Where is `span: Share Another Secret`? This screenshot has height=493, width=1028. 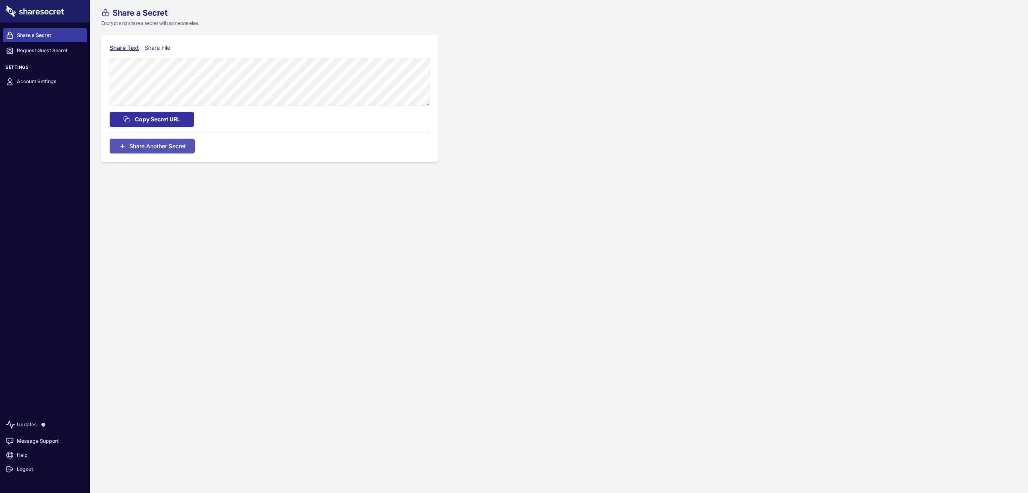
span: Share Another Secret is located at coordinates (157, 146).